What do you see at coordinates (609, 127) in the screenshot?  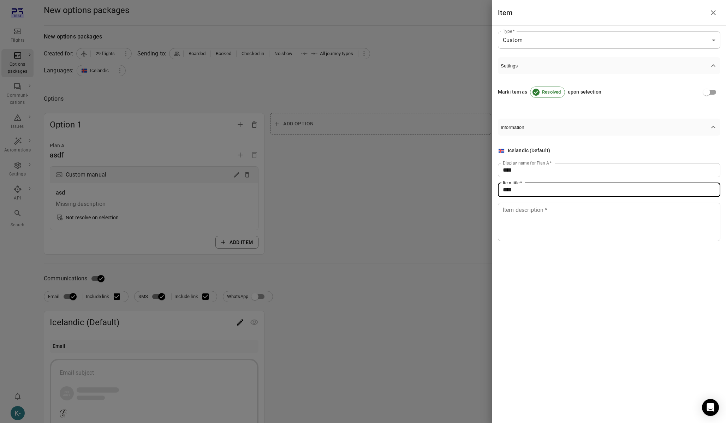 I see `button: Information` at bounding box center [609, 127].